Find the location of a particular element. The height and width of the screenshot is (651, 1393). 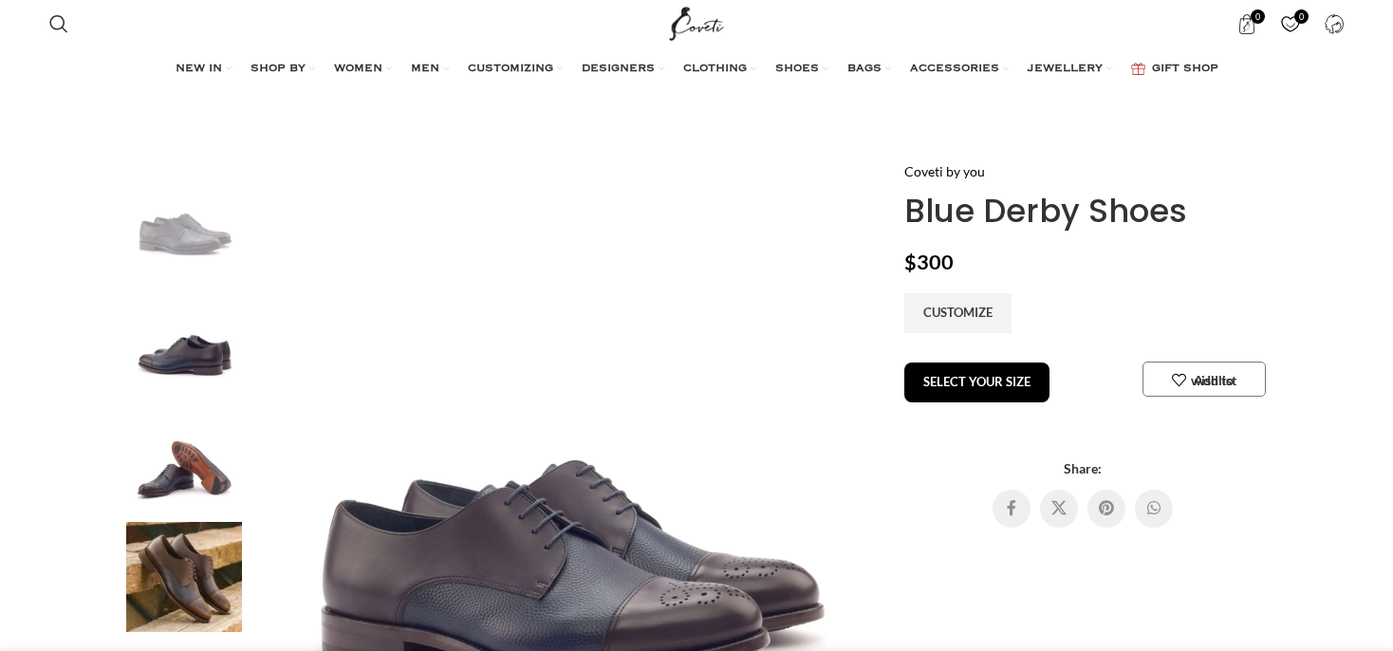

a: Search is located at coordinates (59, 24).